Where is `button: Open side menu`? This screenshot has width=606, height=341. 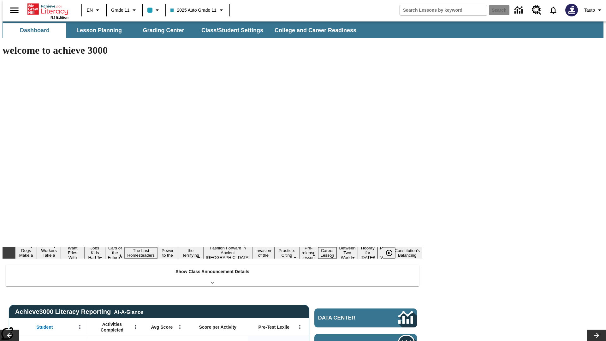
button: Open side menu is located at coordinates (14, 10).